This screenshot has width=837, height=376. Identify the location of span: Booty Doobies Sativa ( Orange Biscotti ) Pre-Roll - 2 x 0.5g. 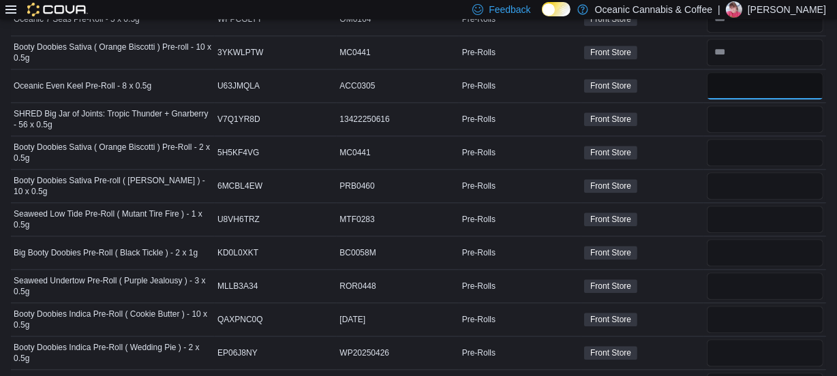
(112, 153).